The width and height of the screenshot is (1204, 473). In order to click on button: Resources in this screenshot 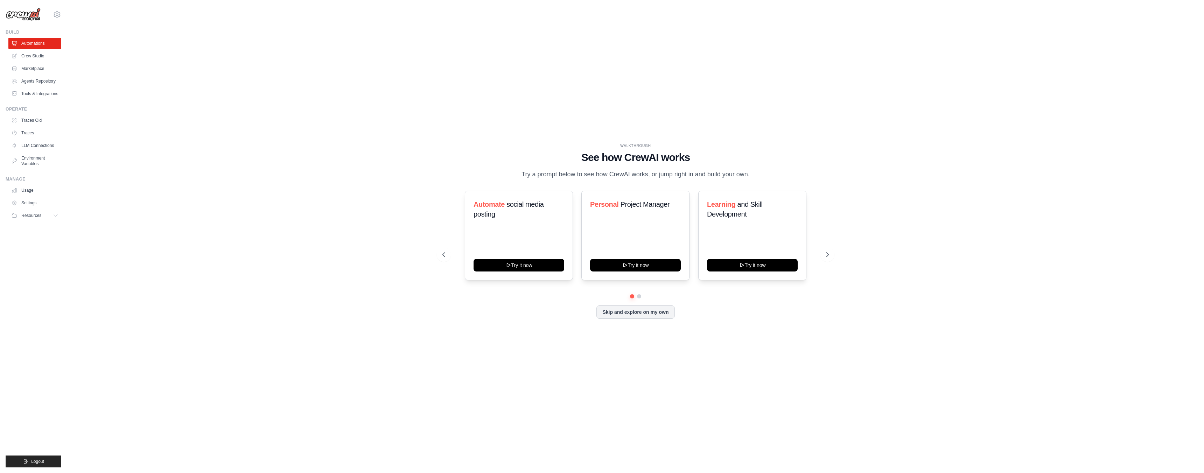, I will do `click(35, 216)`.